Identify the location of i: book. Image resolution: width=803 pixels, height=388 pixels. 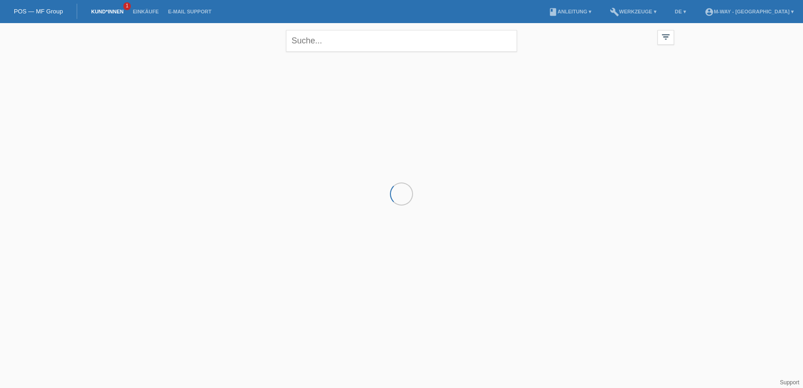
(553, 12).